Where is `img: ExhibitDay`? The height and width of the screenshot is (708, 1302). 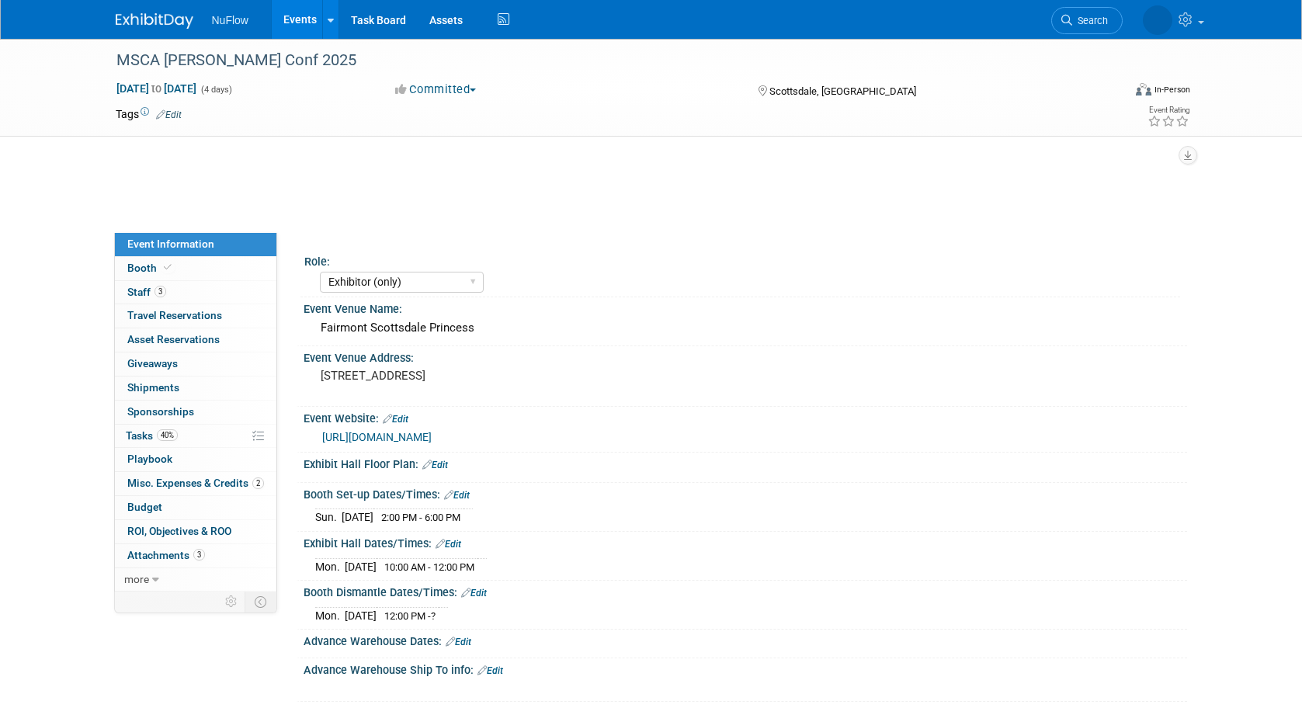
img: ExhibitDay is located at coordinates (154, 21).